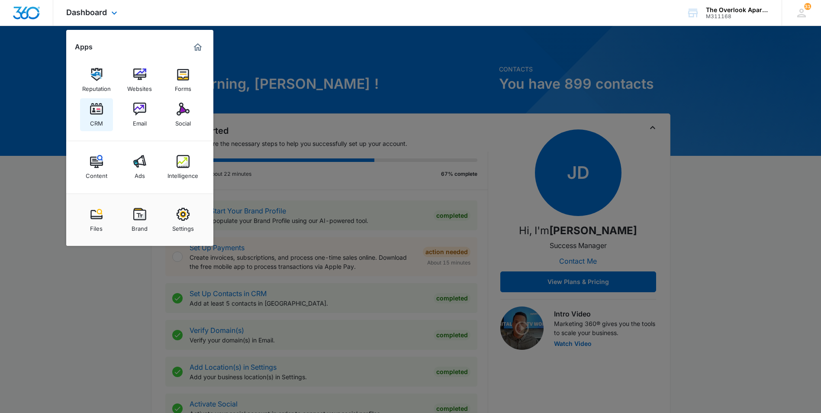 The width and height of the screenshot is (821, 413). I want to click on span: Dashboard, so click(87, 12).